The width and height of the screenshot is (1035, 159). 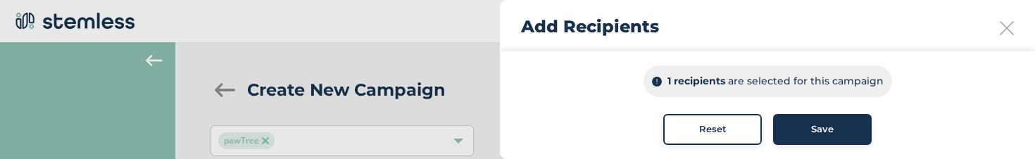 I want to click on div: Chat Widget, so click(x=999, y=125).